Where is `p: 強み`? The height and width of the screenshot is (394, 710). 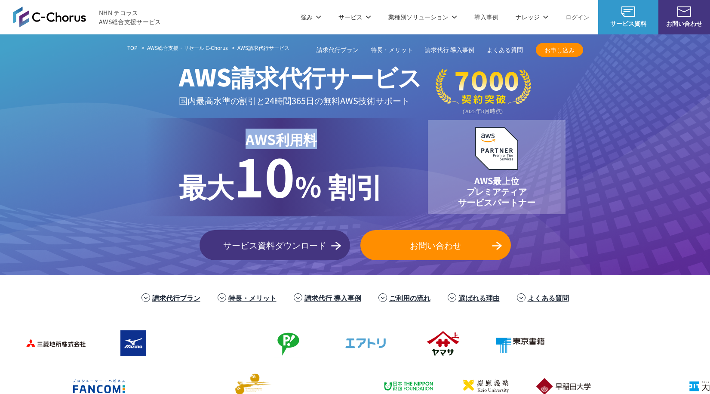 p: 強み is located at coordinates (311, 17).